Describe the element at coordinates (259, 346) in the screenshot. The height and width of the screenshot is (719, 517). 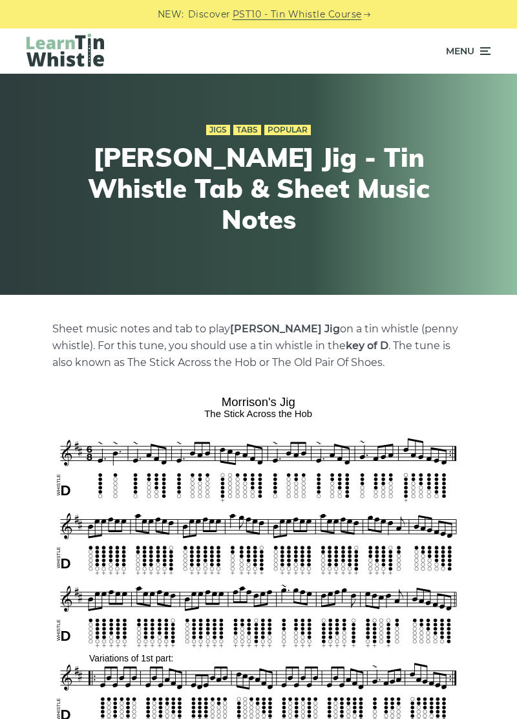
I see `p: Sheet music notes and tab to play on a tin whistle (penny whistle). For this tune, you should use...` at that location.